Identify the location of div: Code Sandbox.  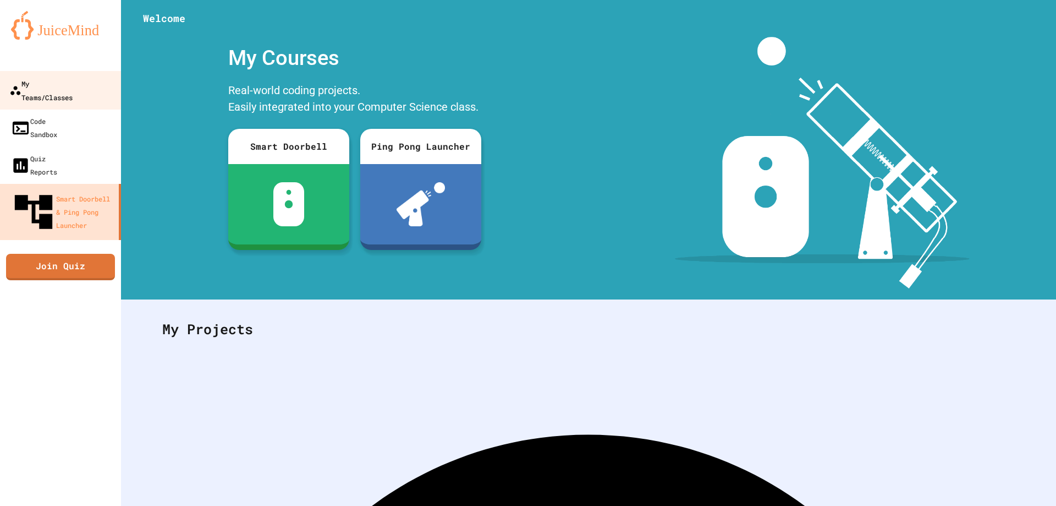
(34, 128).